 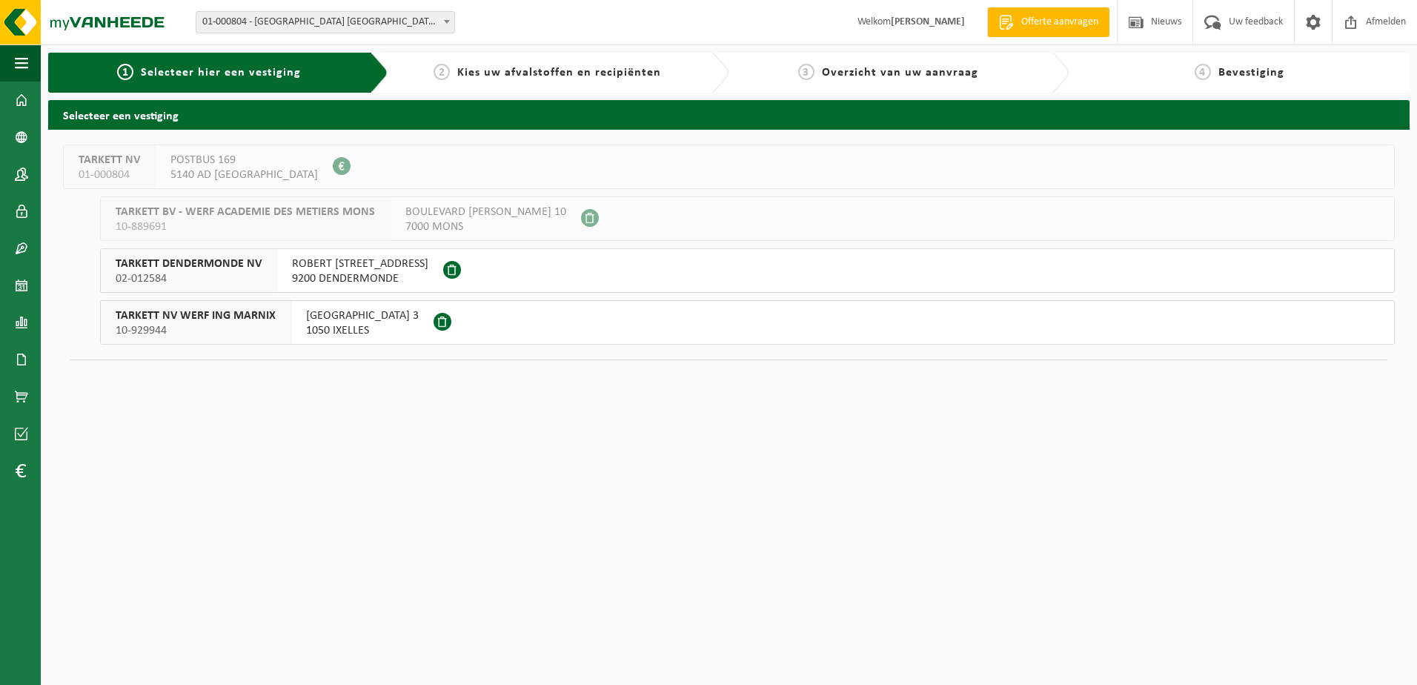 What do you see at coordinates (1203, 72) in the screenshot?
I see `span: 4` at bounding box center [1203, 72].